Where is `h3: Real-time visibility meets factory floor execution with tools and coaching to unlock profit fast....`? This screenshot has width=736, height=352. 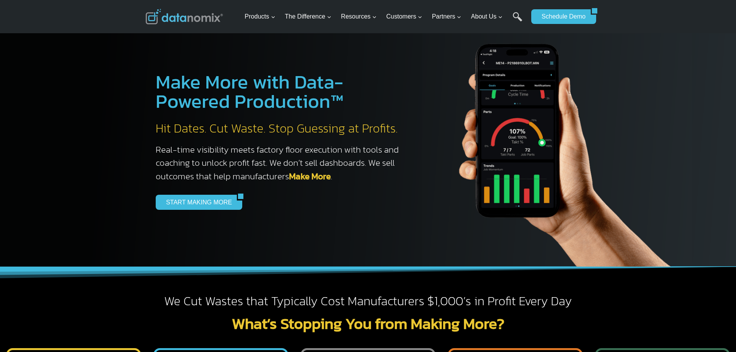 h3: Real-time visibility meets factory floor execution with tools and coaching to unlock profit fast.... is located at coordinates (281, 163).